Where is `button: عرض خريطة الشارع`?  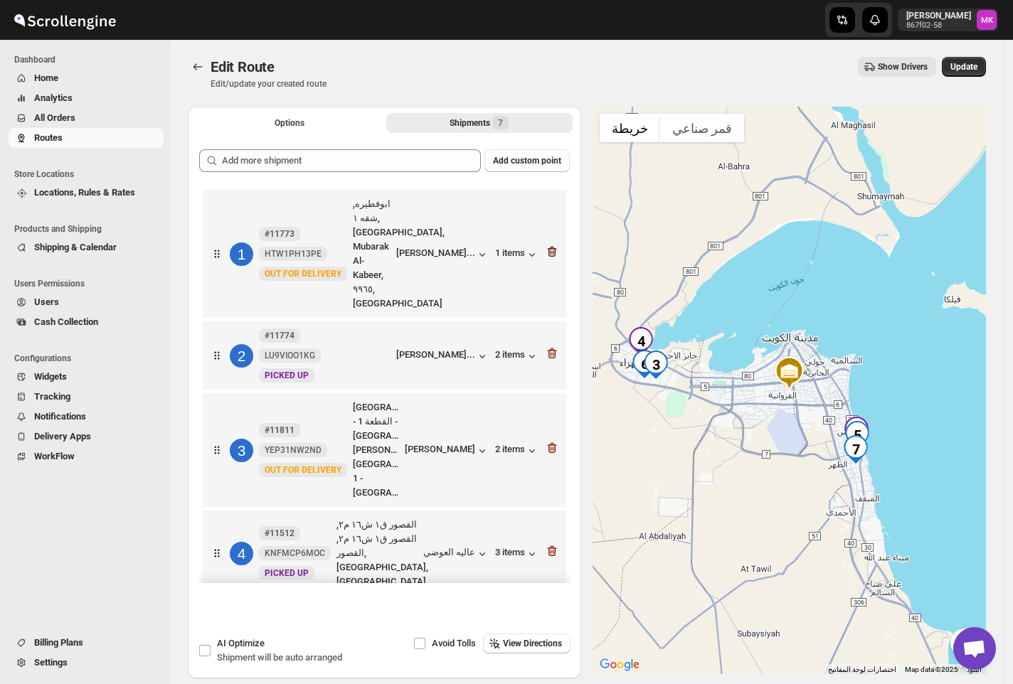 button: عرض خريطة الشارع is located at coordinates (630, 128).